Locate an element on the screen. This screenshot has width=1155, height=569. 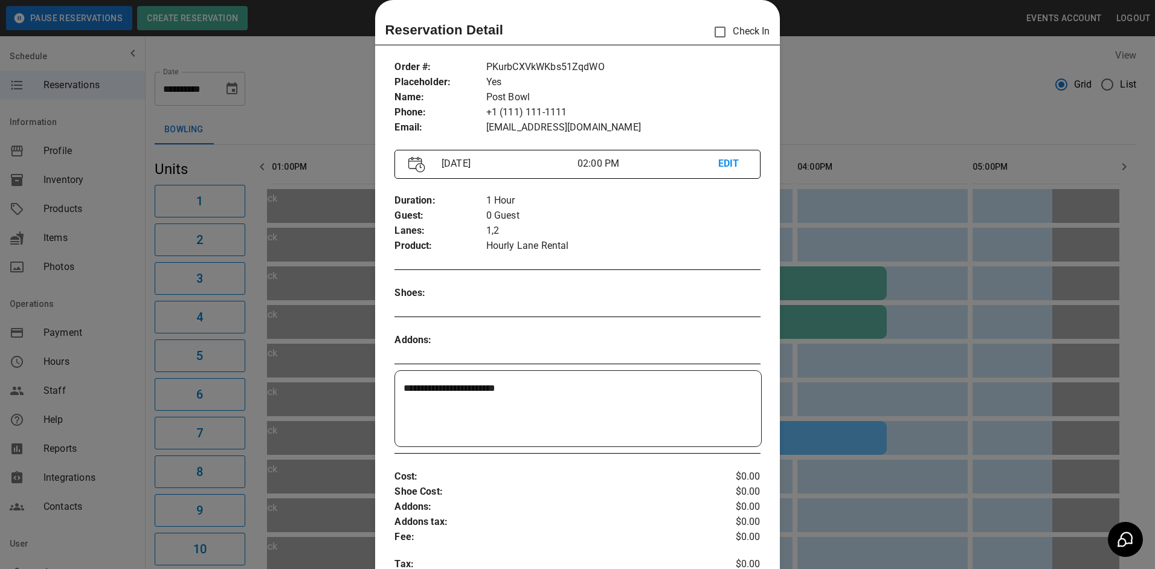
p: Order # : is located at coordinates (440, 67).